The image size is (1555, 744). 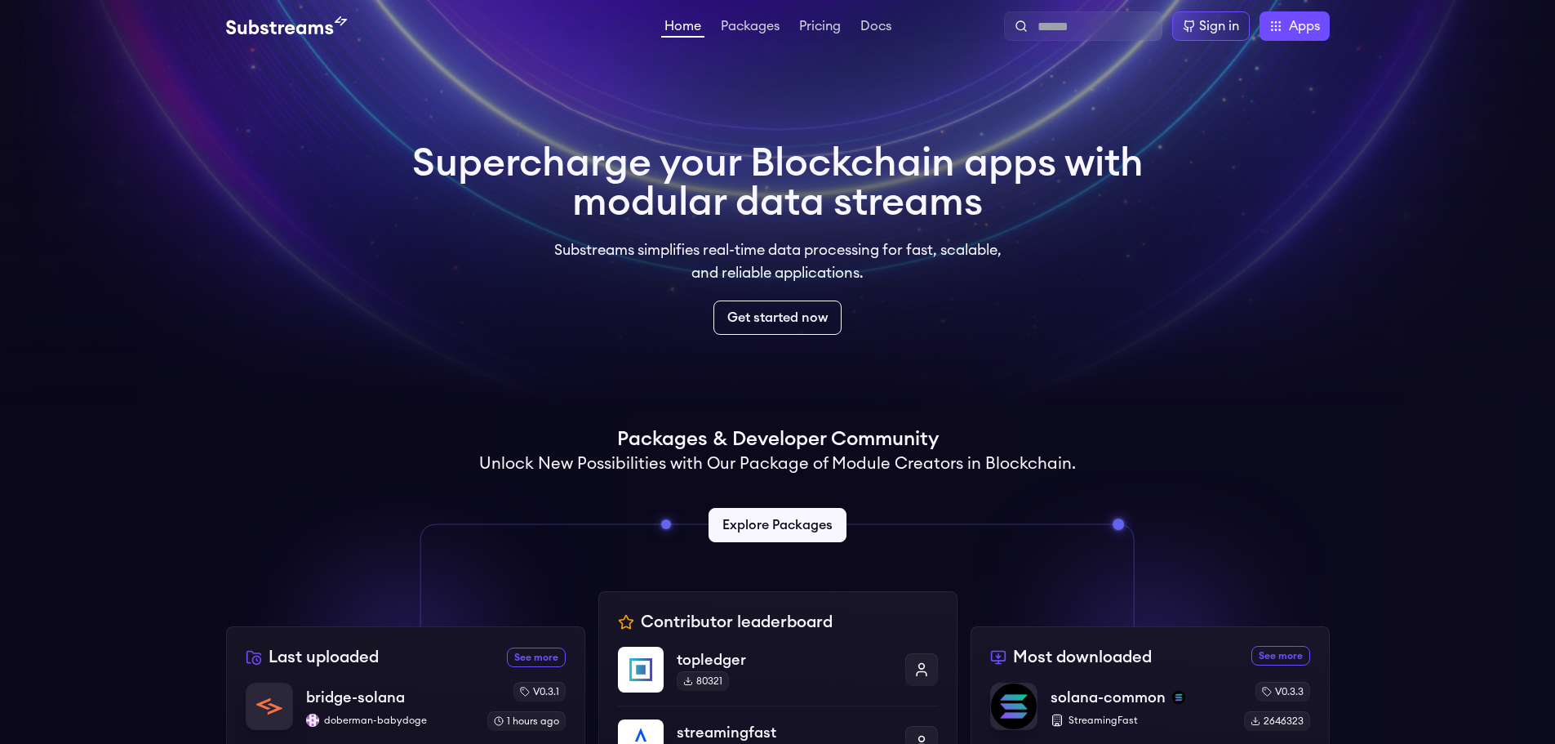 I want to click on p: StreamingFast, so click(x=1140, y=720).